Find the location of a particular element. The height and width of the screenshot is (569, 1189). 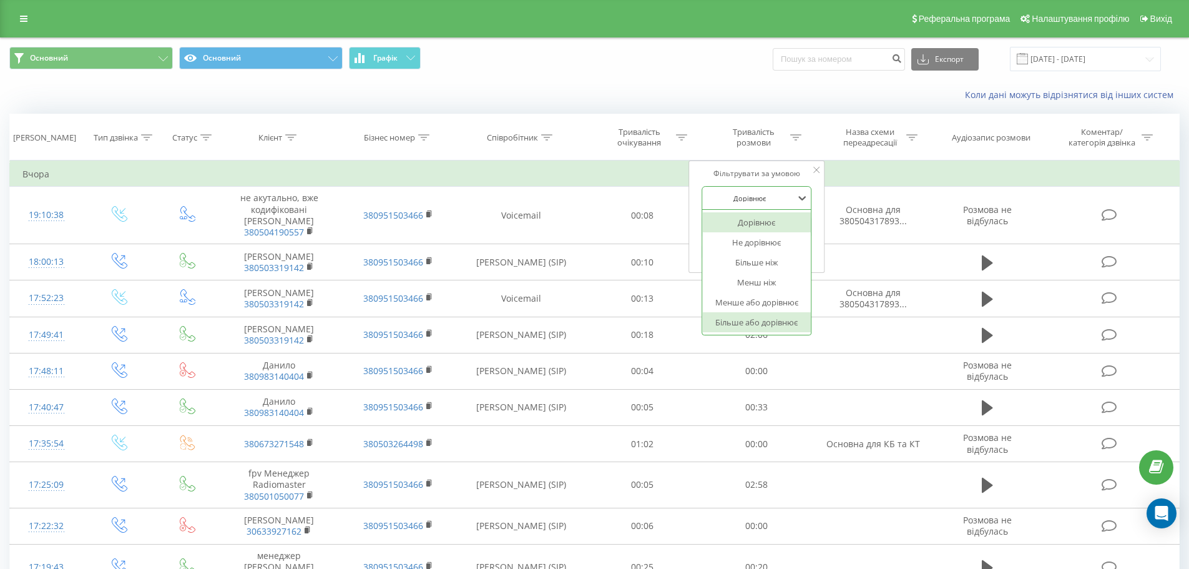

a: 380501050077 is located at coordinates (274, 496).